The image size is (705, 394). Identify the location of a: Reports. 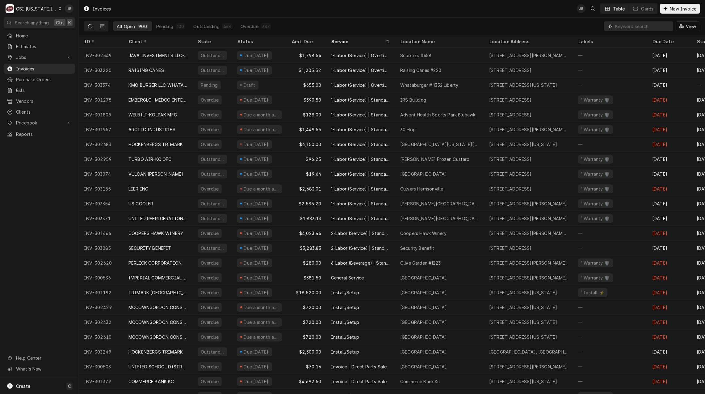
(39, 134).